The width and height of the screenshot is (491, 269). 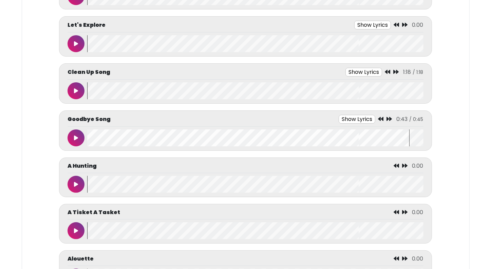 What do you see at coordinates (86, 25) in the screenshot?
I see `p: Let's Explore` at bounding box center [86, 25].